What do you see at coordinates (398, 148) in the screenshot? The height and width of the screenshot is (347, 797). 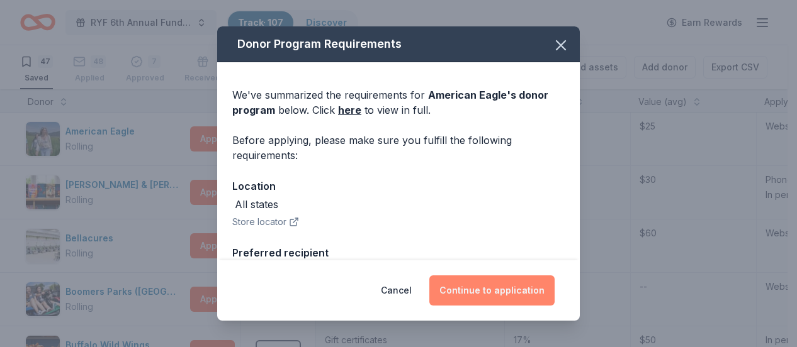 I see `div: Before applying, please make sure you fulfill the following requirements:` at bounding box center [398, 148].